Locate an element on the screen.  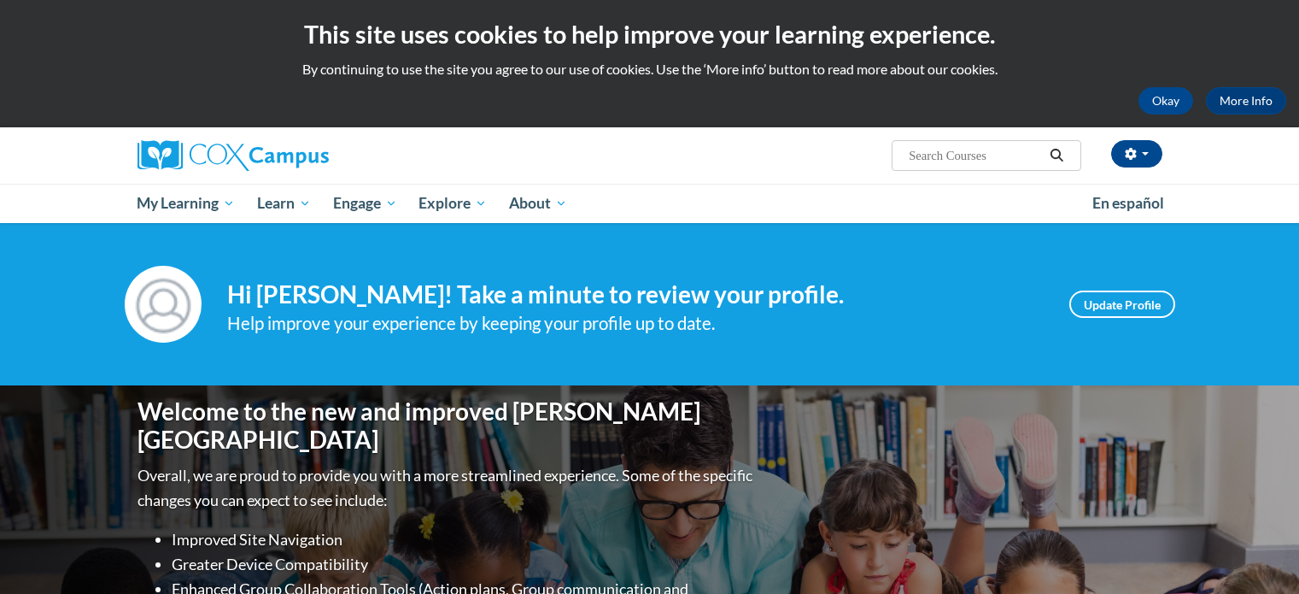
h2: This site uses cookies to help improve your learning experience. is located at coordinates (649, 34).